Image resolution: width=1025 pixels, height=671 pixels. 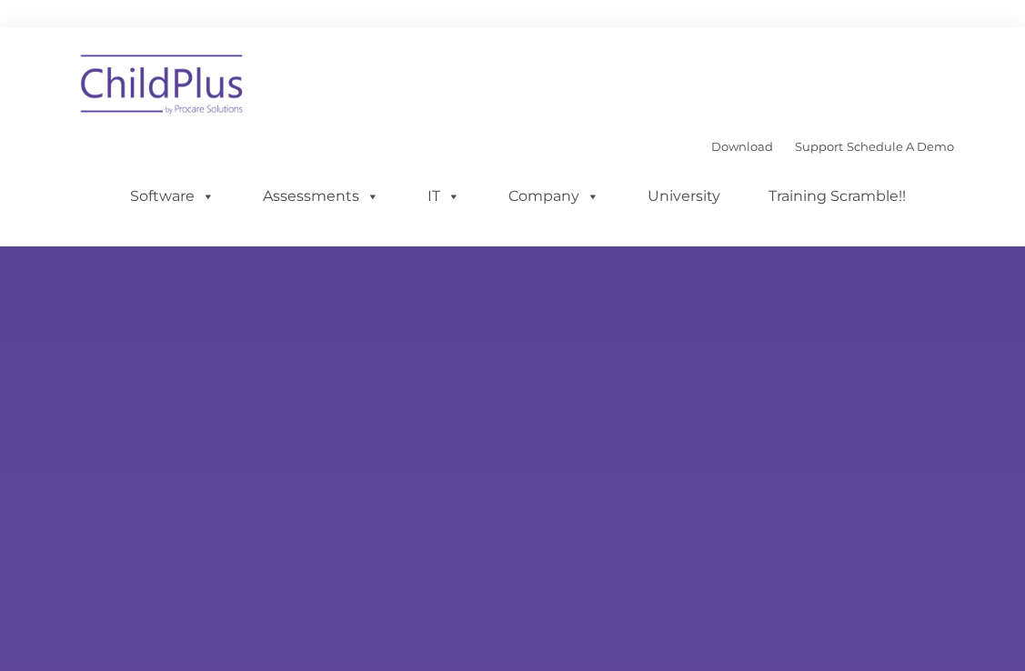 I want to click on a: Software, so click(x=172, y=196).